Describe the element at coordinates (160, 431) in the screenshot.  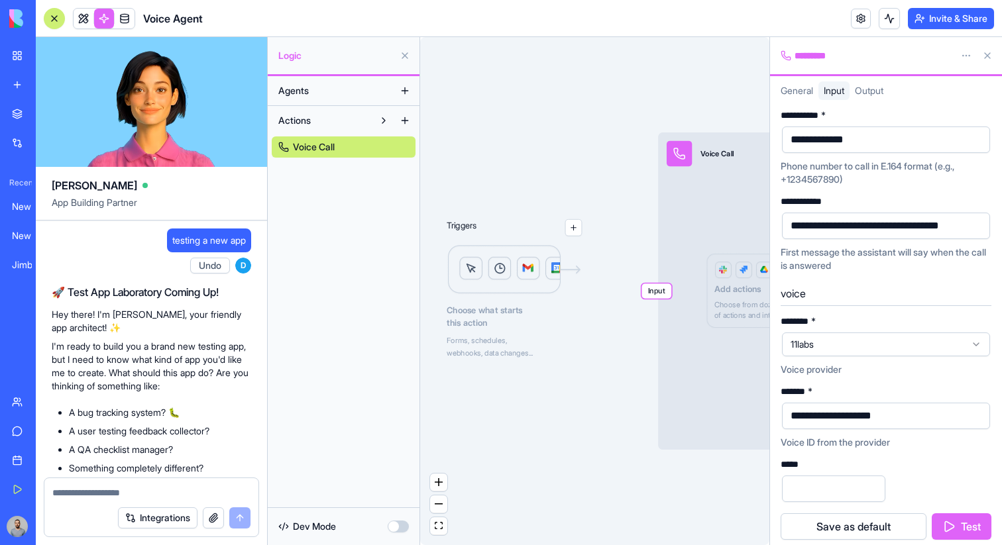
I see `li: A user testing feedback collector?` at that location.